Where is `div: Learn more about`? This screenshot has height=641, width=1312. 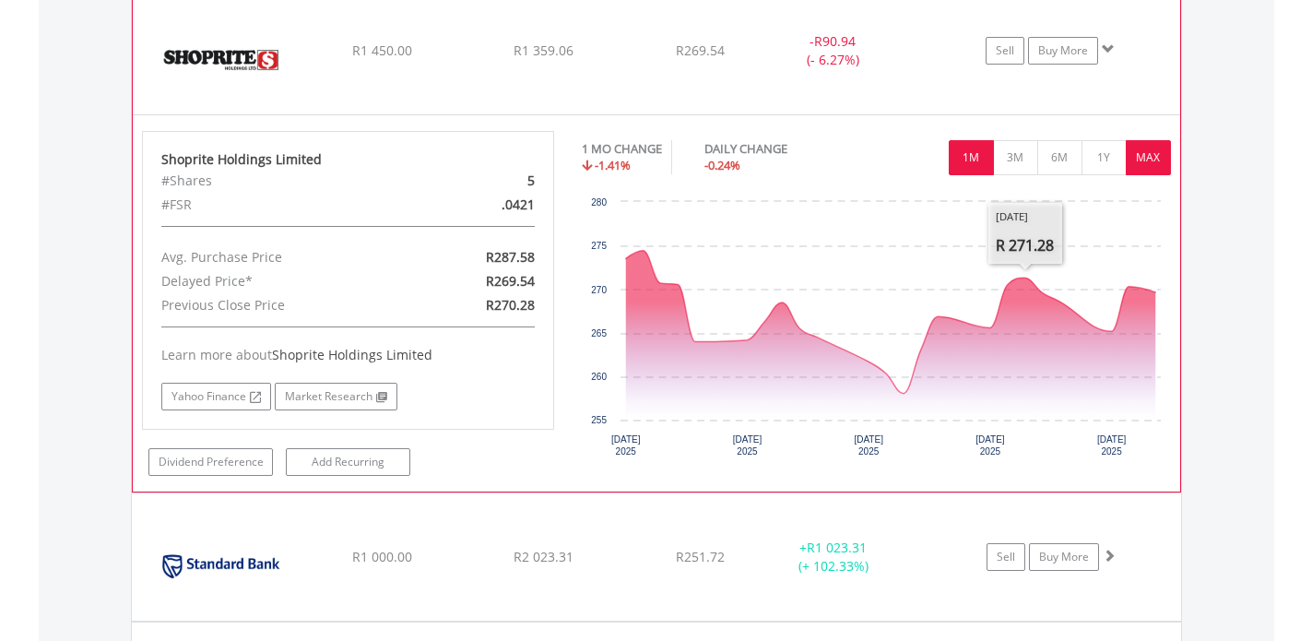
div: Learn more about is located at coordinates (349, 355).